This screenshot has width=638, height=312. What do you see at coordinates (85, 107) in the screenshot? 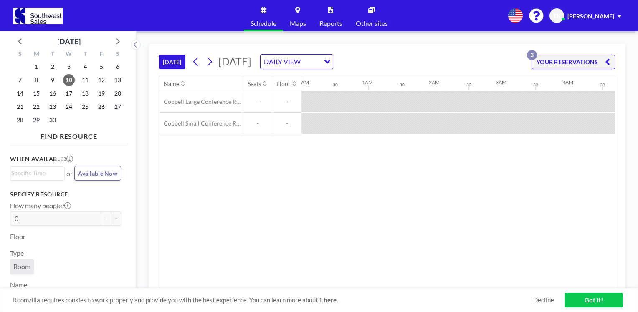
I see `span: Thursday, September 25, 2025` at bounding box center [85, 107].